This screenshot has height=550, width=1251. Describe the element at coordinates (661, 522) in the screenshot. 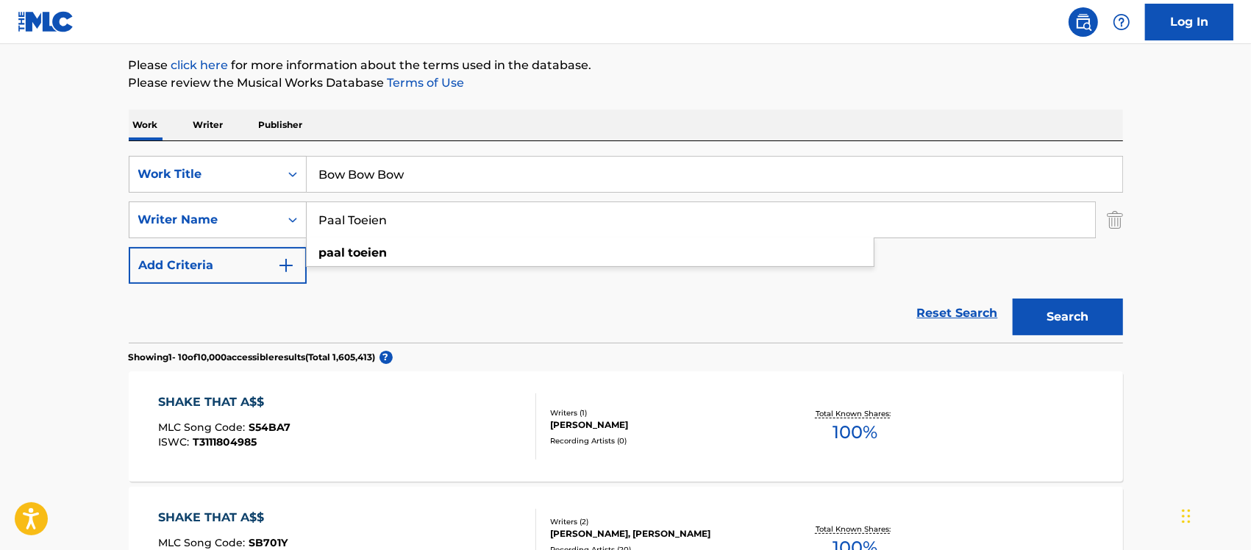

I see `div: Writers ( 2 )` at that location.